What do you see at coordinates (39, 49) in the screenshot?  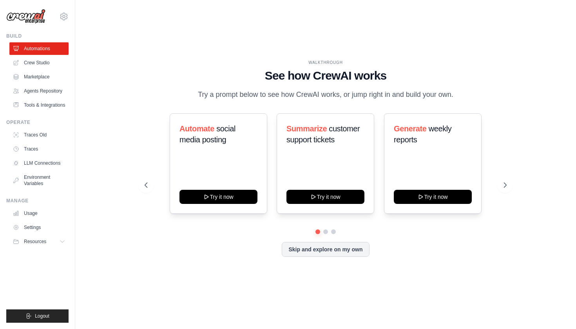 I see `a: Automations` at bounding box center [39, 49].